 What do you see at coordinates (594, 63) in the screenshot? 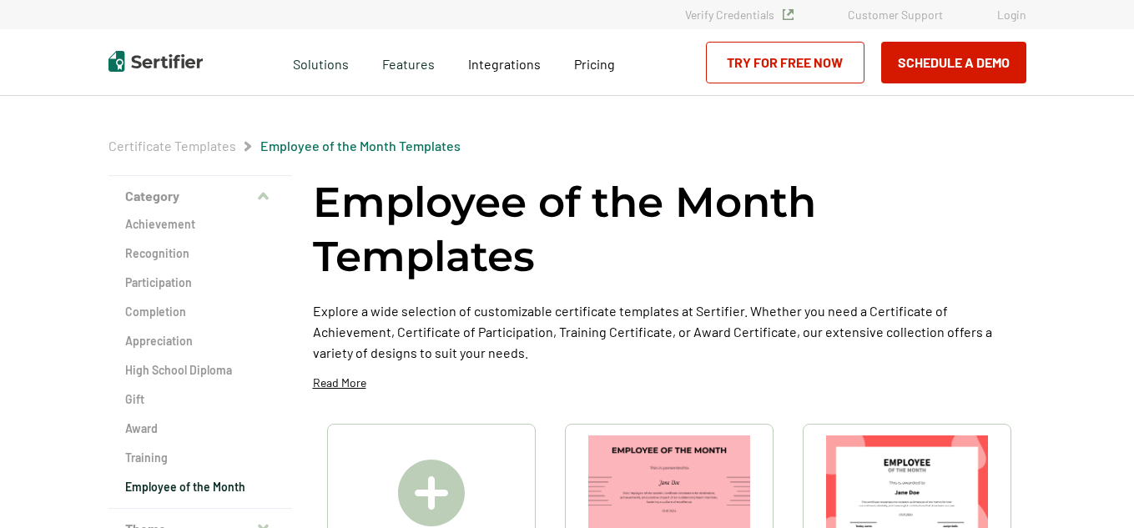
I see `span: Pricing` at bounding box center [594, 63].